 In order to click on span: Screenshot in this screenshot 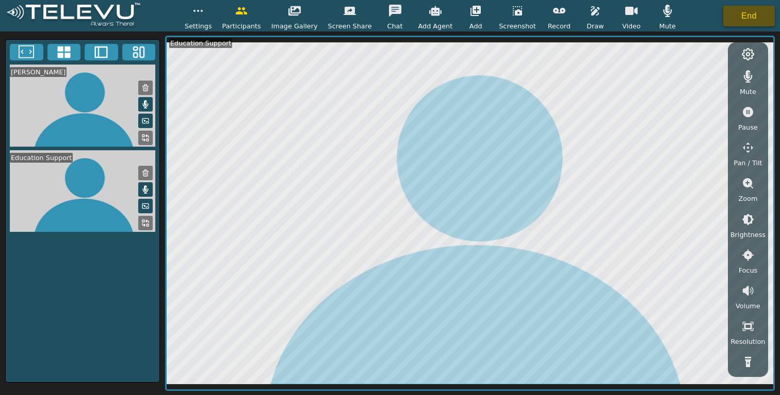, I will do `click(518, 26)`.